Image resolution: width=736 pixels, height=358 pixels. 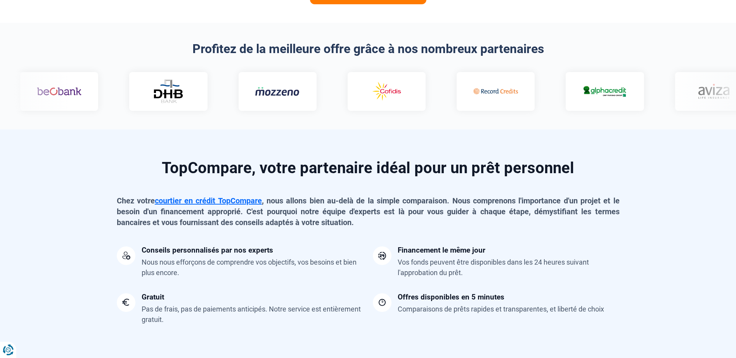 What do you see at coordinates (276, 91) in the screenshot?
I see `img: Mozzeno` at bounding box center [276, 91].